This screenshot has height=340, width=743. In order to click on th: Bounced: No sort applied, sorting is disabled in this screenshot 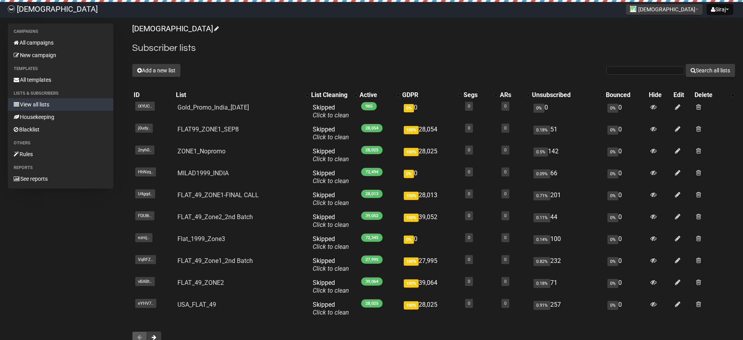, I will do `click(626, 95)`.